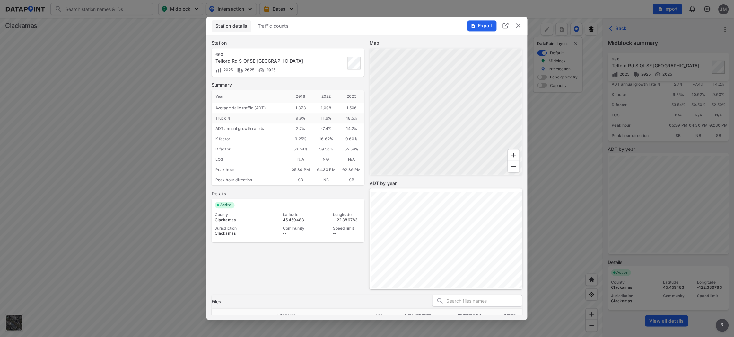 The width and height of the screenshot is (734, 337). Describe the element at coordinates (301, 149) in the screenshot. I see `div: 53.54%` at that location.